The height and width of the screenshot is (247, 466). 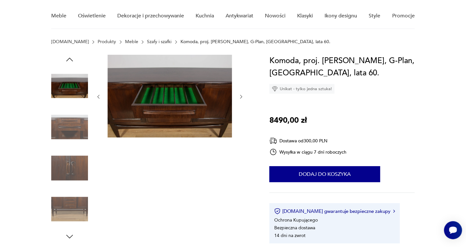 I want to click on li: Ochrona Kupującego, so click(x=296, y=220).